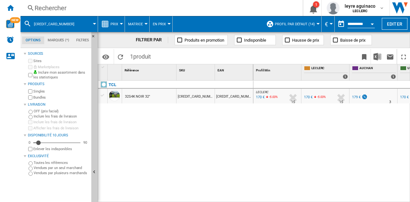 The width and height of the screenshot is (410, 202). Describe the element at coordinates (142, 56) in the screenshot. I see `span: produit` at that location.